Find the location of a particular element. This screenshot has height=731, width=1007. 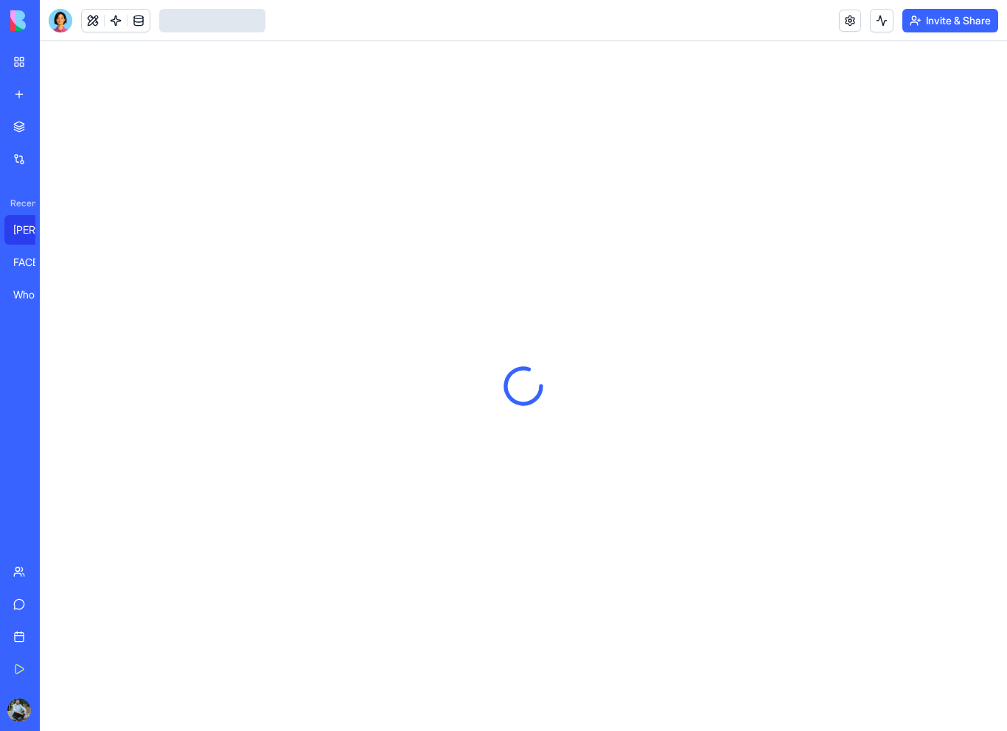

span: Recent is located at coordinates (20, 203).